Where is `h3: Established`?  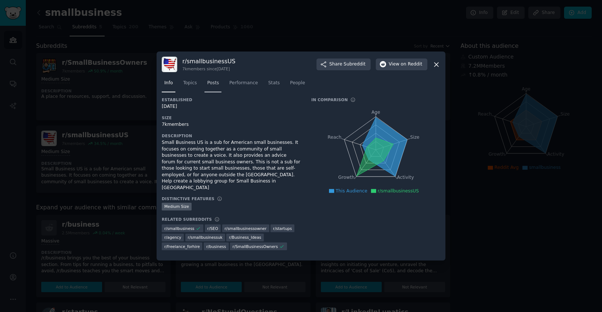 h3: Established is located at coordinates (231, 100).